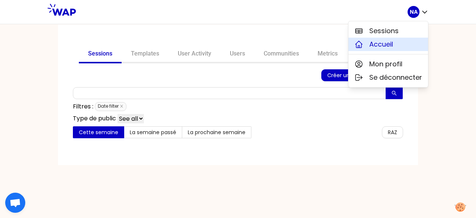 This screenshot has width=476, height=218. I want to click on span: close, so click(122, 106).